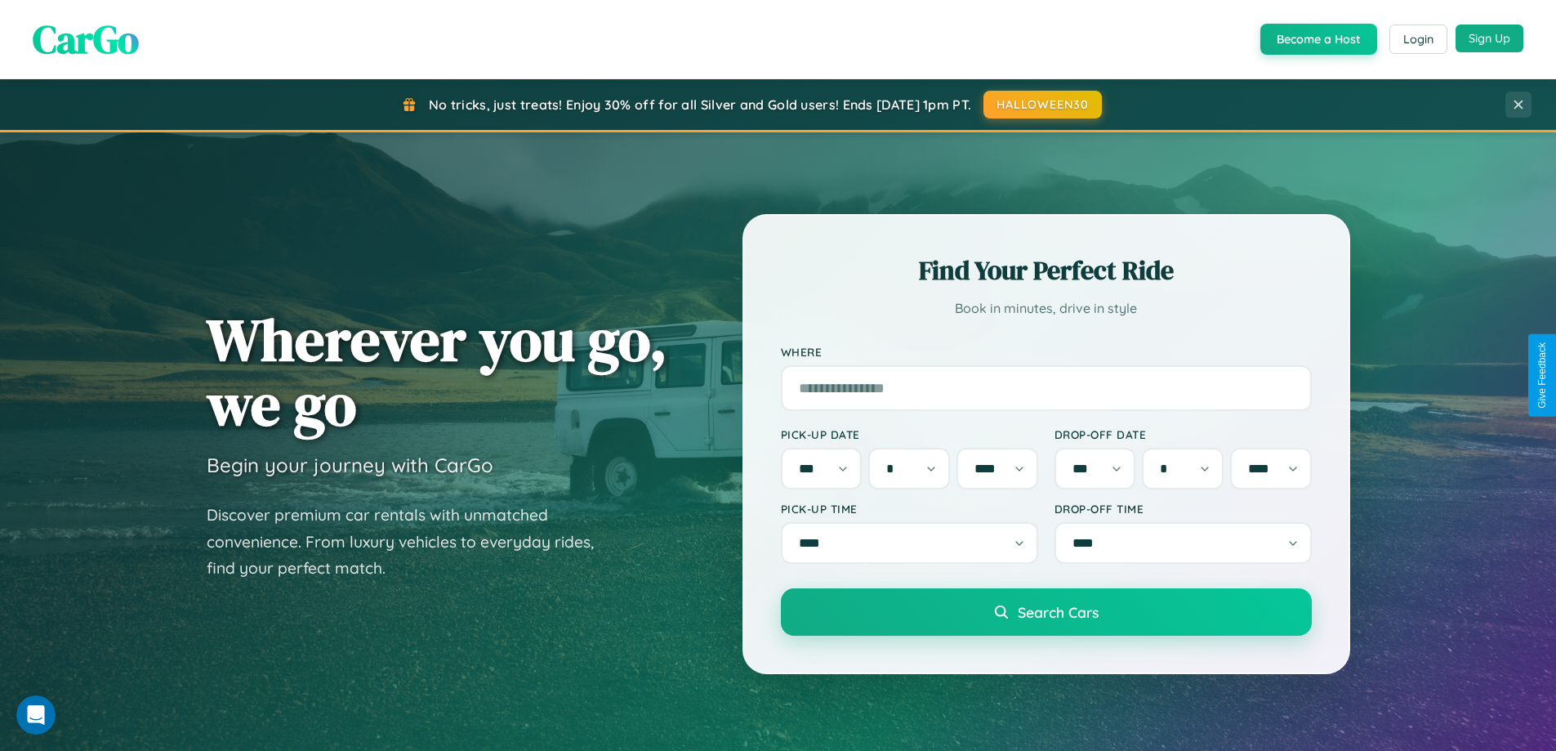 This screenshot has height=751, width=1556. Describe the element at coordinates (437, 372) in the screenshot. I see `h1: Wherever you go, we go` at that location.